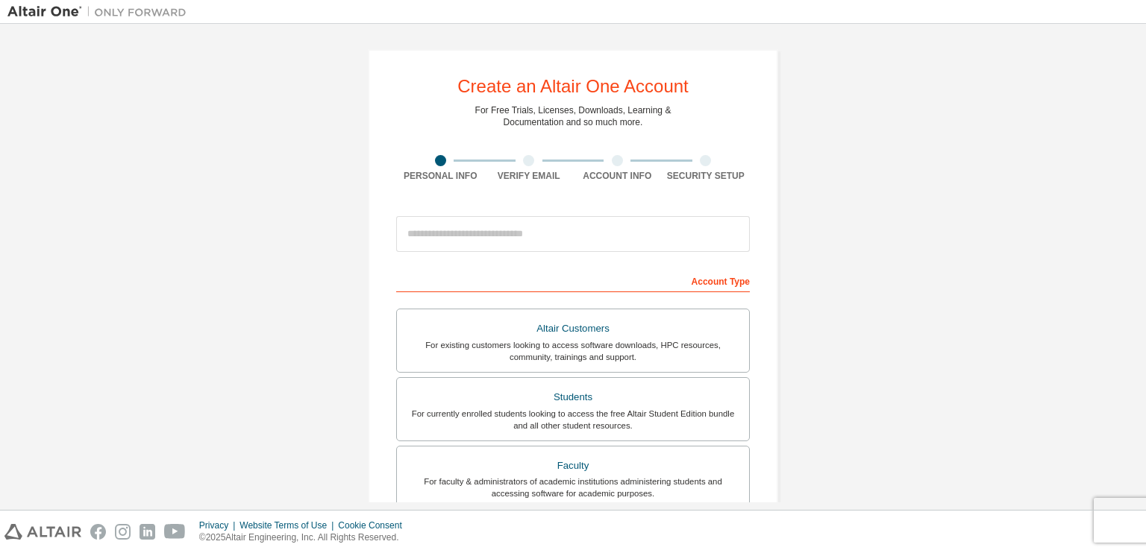 This screenshot has height=553, width=1146. Describe the element at coordinates (440, 176) in the screenshot. I see `div: Personal Info` at that location.